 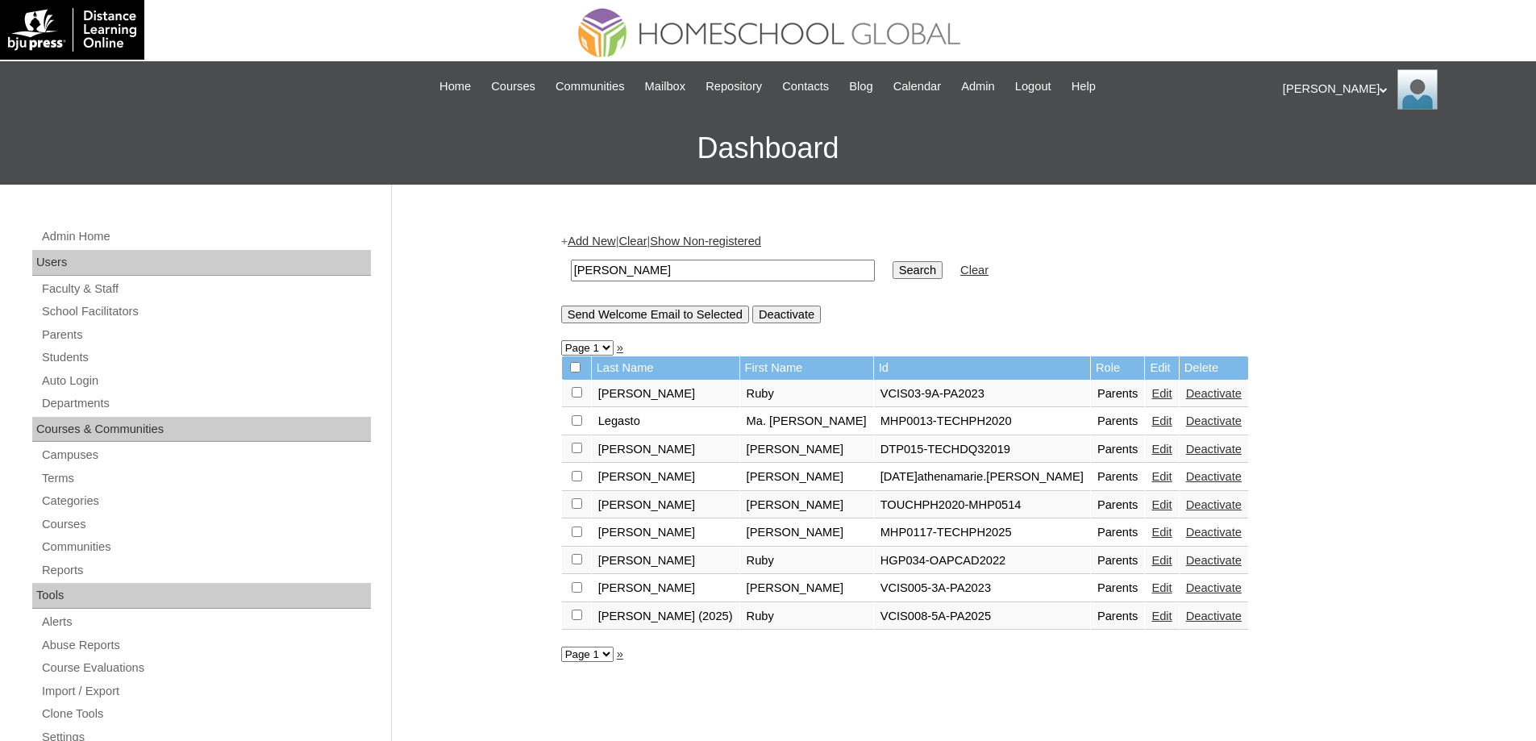 I want to click on td: Id, so click(x=982, y=368).